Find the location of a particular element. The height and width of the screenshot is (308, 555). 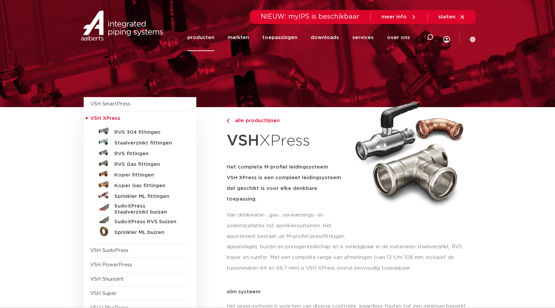

a: services is located at coordinates (363, 37).